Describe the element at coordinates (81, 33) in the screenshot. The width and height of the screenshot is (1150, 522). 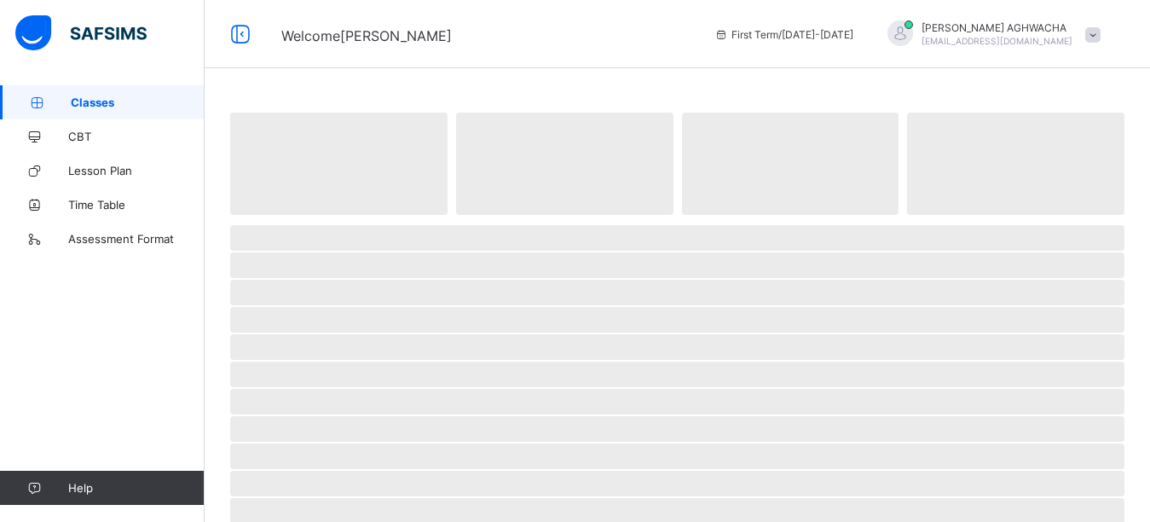
I see `img: safsims` at that location.